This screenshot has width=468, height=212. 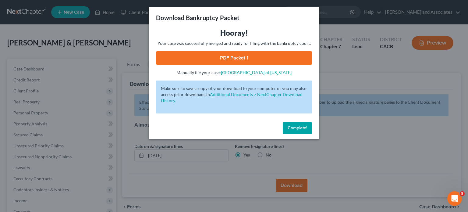 I want to click on h3: Download Bankruptcy Packet, so click(x=198, y=18).